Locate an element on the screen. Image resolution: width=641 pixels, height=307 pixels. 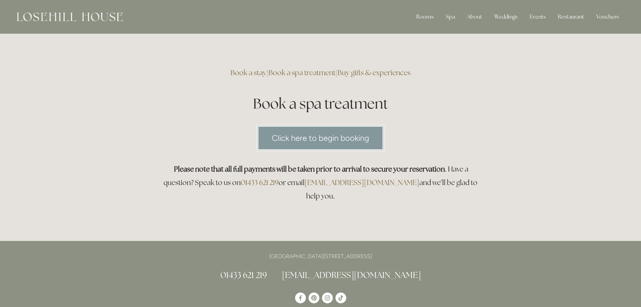
a: Instagram is located at coordinates (327, 297).